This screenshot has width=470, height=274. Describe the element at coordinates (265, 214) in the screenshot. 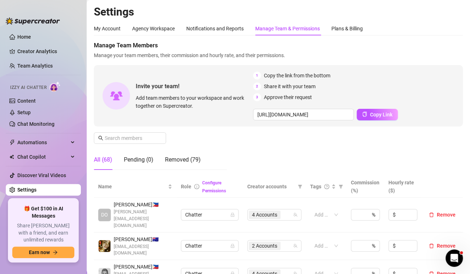

I see `span: 4 Accounts` at that location.